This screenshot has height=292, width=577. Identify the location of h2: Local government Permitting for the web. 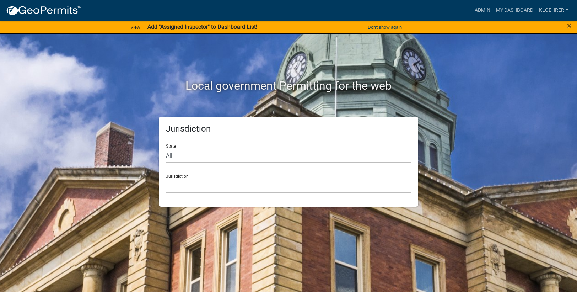
(289, 86).